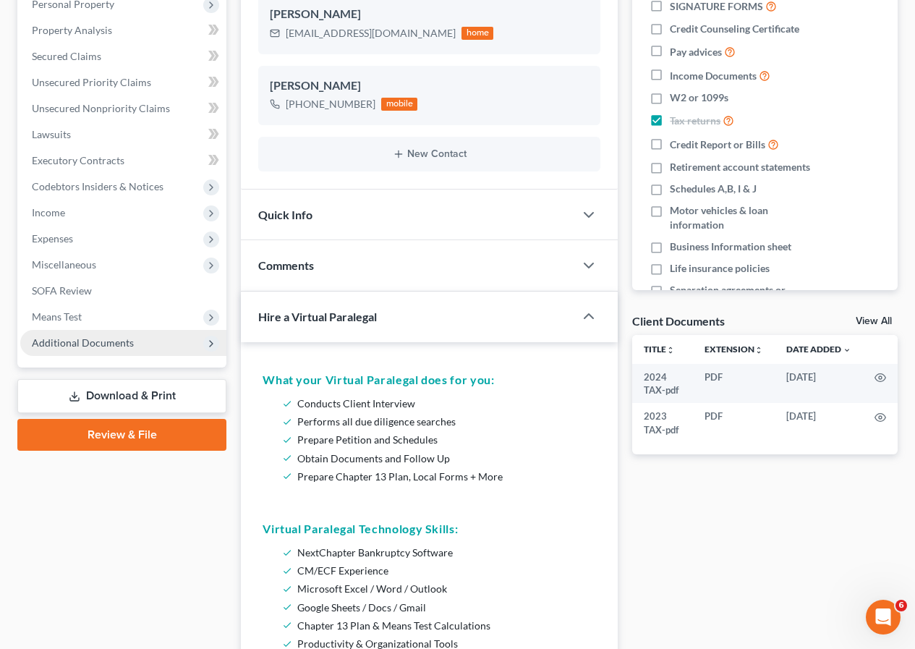 This screenshot has width=915, height=649. I want to click on a: Review & File, so click(121, 435).